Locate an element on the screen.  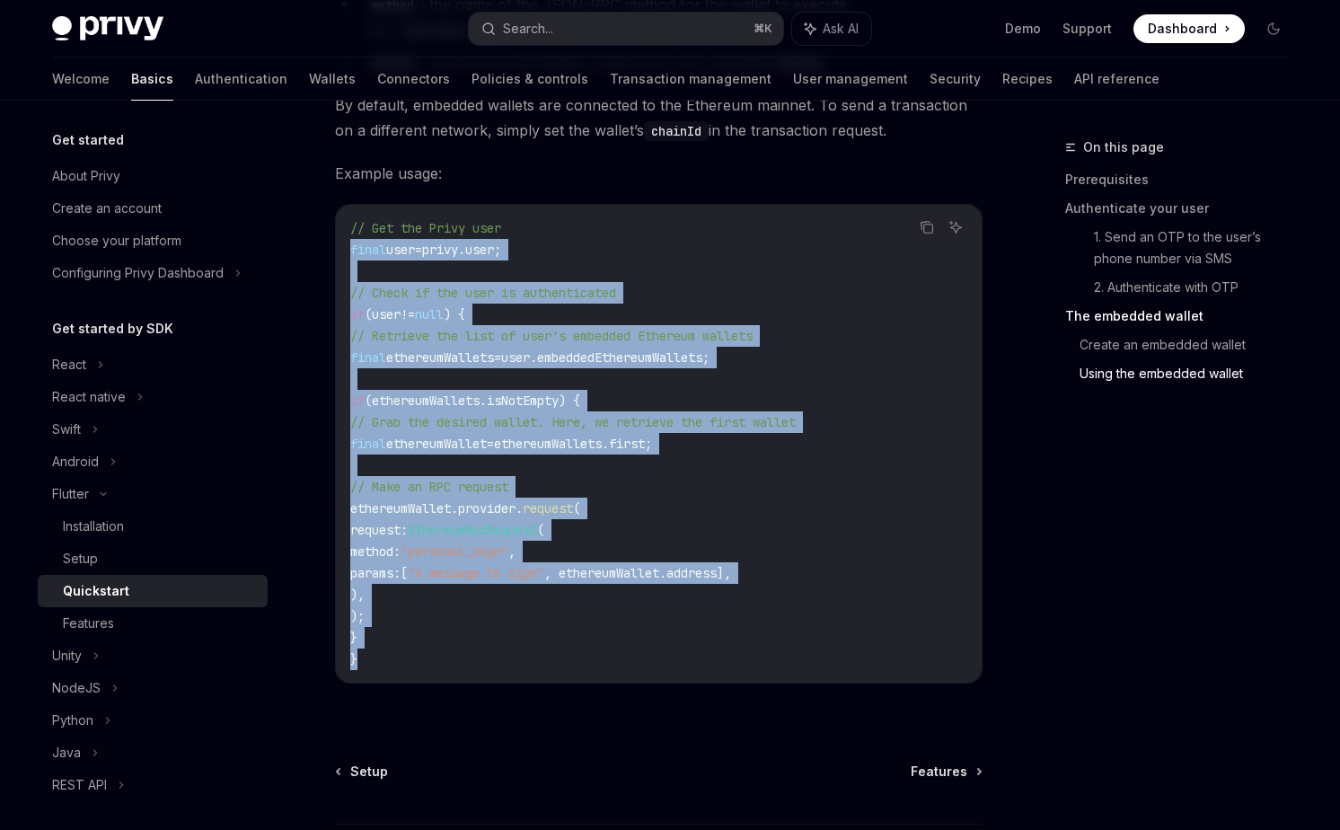
span: ethereumWallets is located at coordinates (440, 357).